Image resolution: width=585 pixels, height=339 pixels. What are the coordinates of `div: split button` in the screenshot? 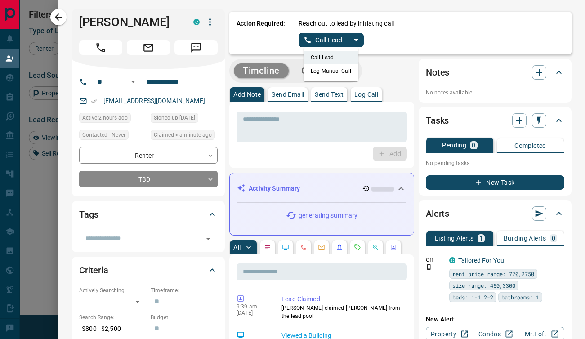 It's located at (331, 40).